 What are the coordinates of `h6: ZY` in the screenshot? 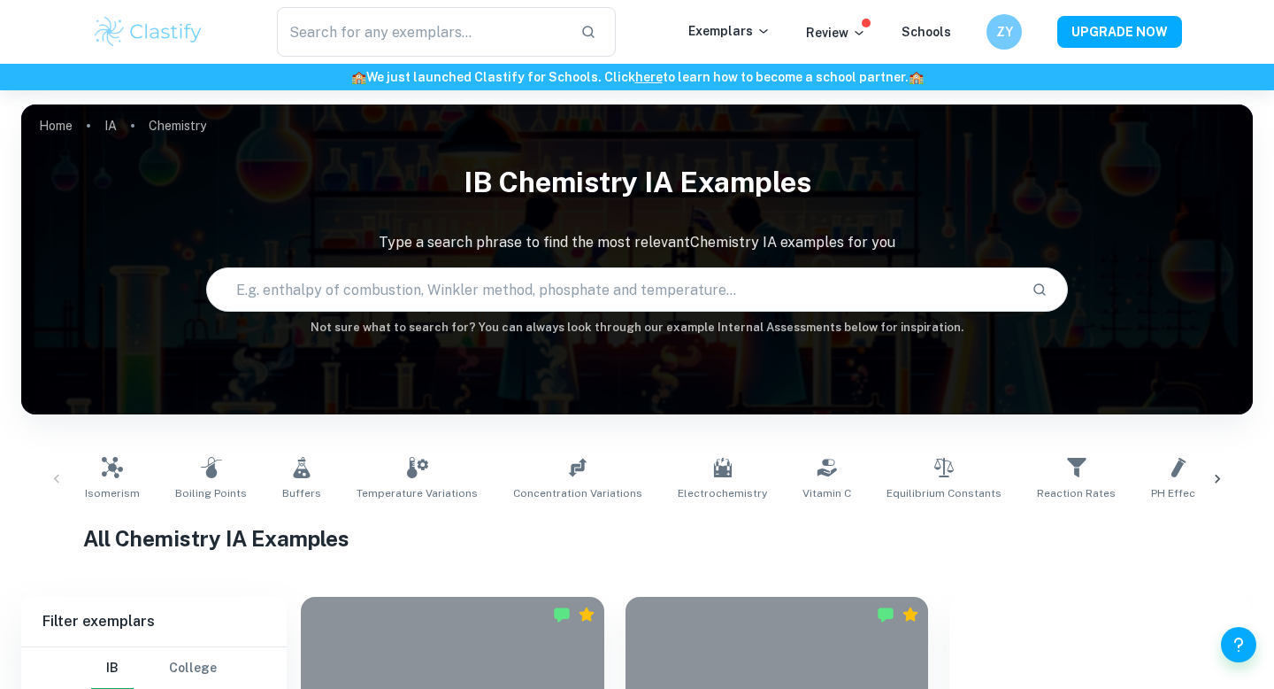 It's located at (1004, 32).